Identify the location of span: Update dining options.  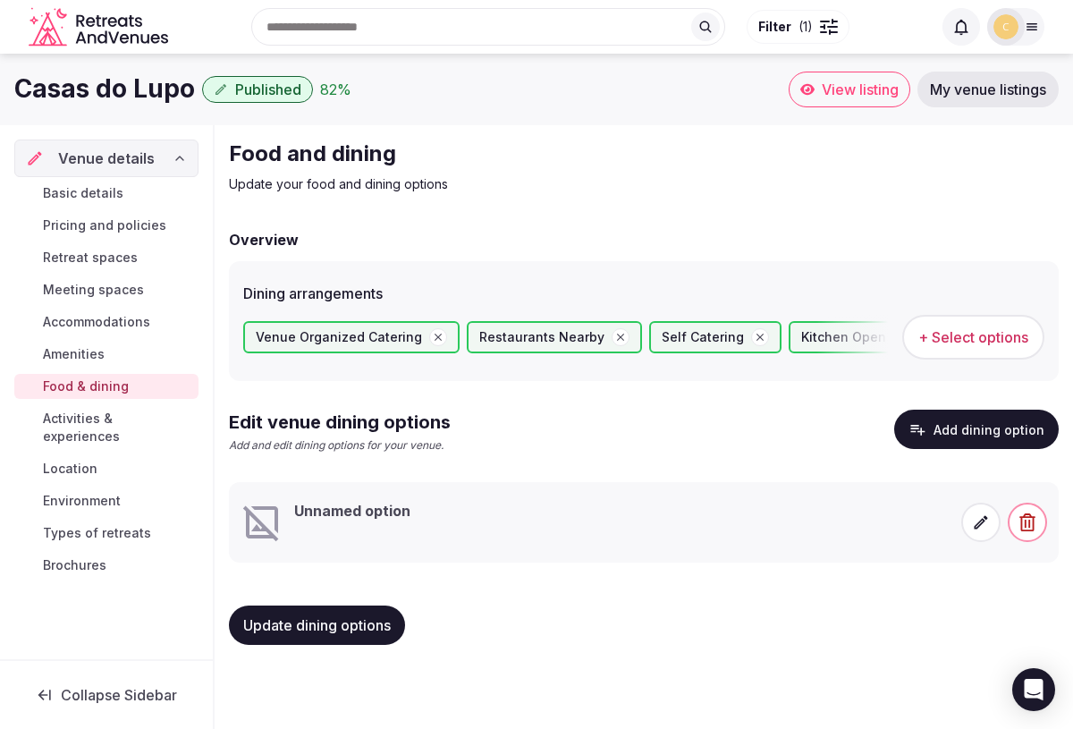
(317, 625).